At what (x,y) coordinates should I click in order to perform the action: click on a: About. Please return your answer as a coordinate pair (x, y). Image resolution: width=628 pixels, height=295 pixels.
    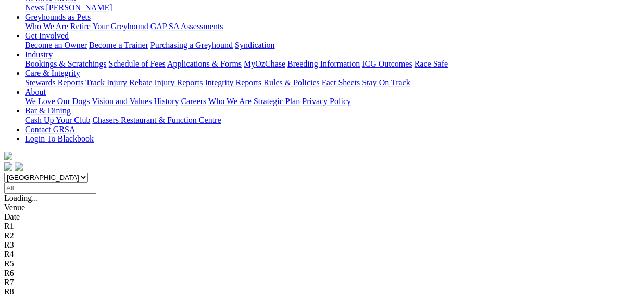
    Looking at the image, I should click on (35, 92).